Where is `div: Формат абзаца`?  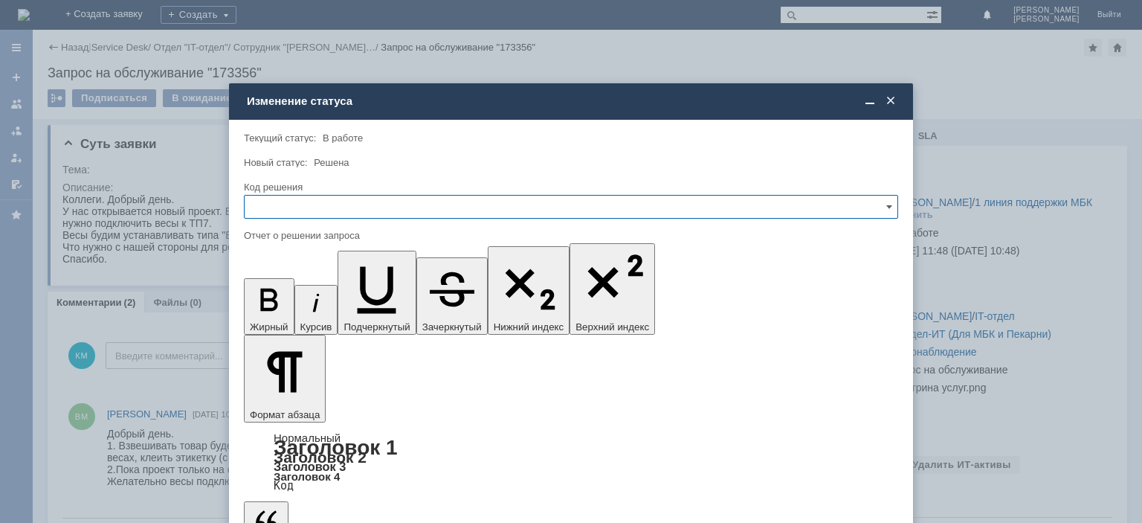 div: Формат абзаца is located at coordinates (571, 462).